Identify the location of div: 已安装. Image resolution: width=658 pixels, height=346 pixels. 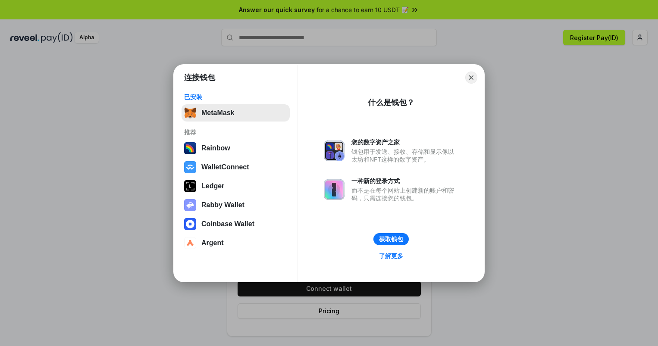
(235, 97).